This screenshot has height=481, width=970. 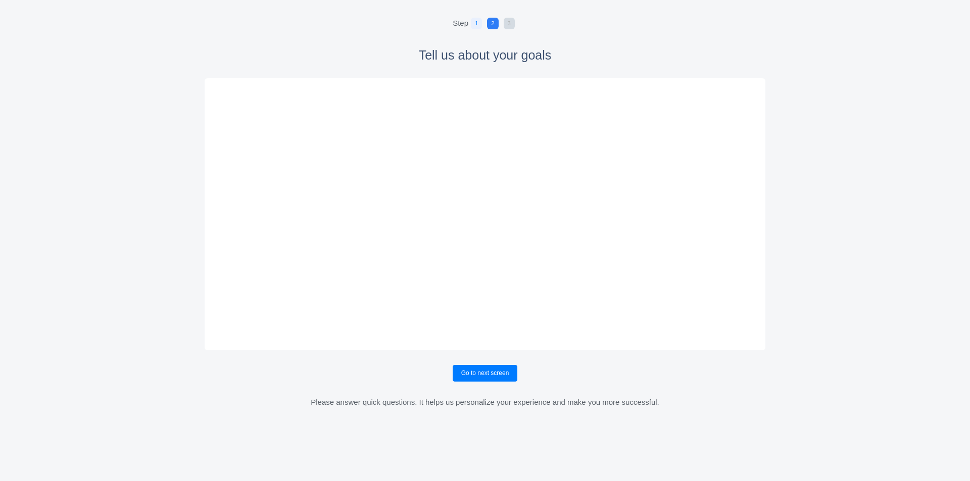 I want to click on span: Please answer quick questions. It helps us personalize your experience and make you more successful., so click(x=485, y=402).